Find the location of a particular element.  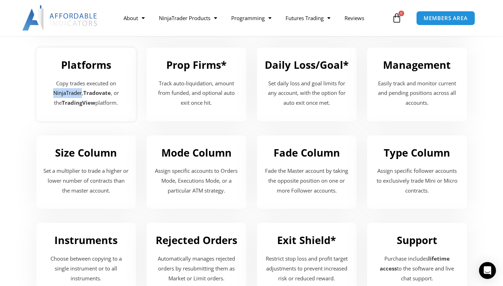

strong: TradingView is located at coordinates (78, 103).